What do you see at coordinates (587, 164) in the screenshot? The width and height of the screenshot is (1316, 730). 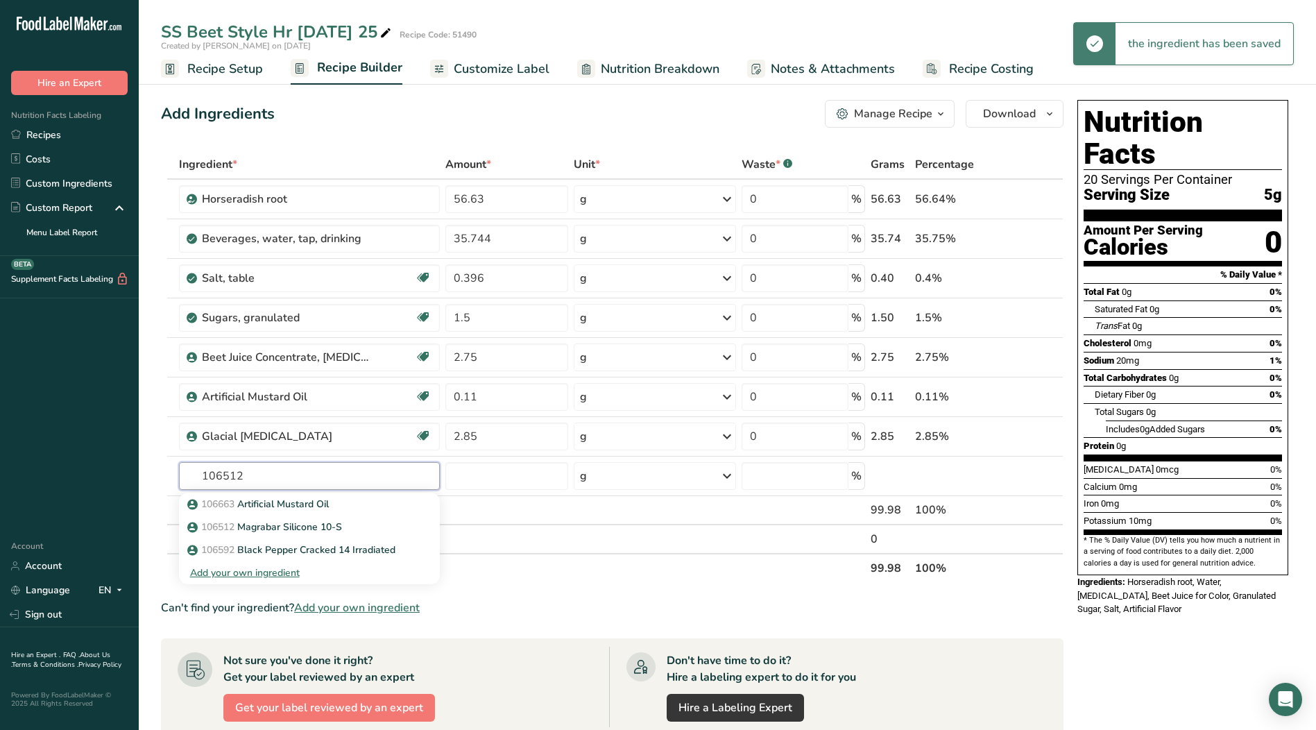 I see `span: Unit` at bounding box center [587, 164].